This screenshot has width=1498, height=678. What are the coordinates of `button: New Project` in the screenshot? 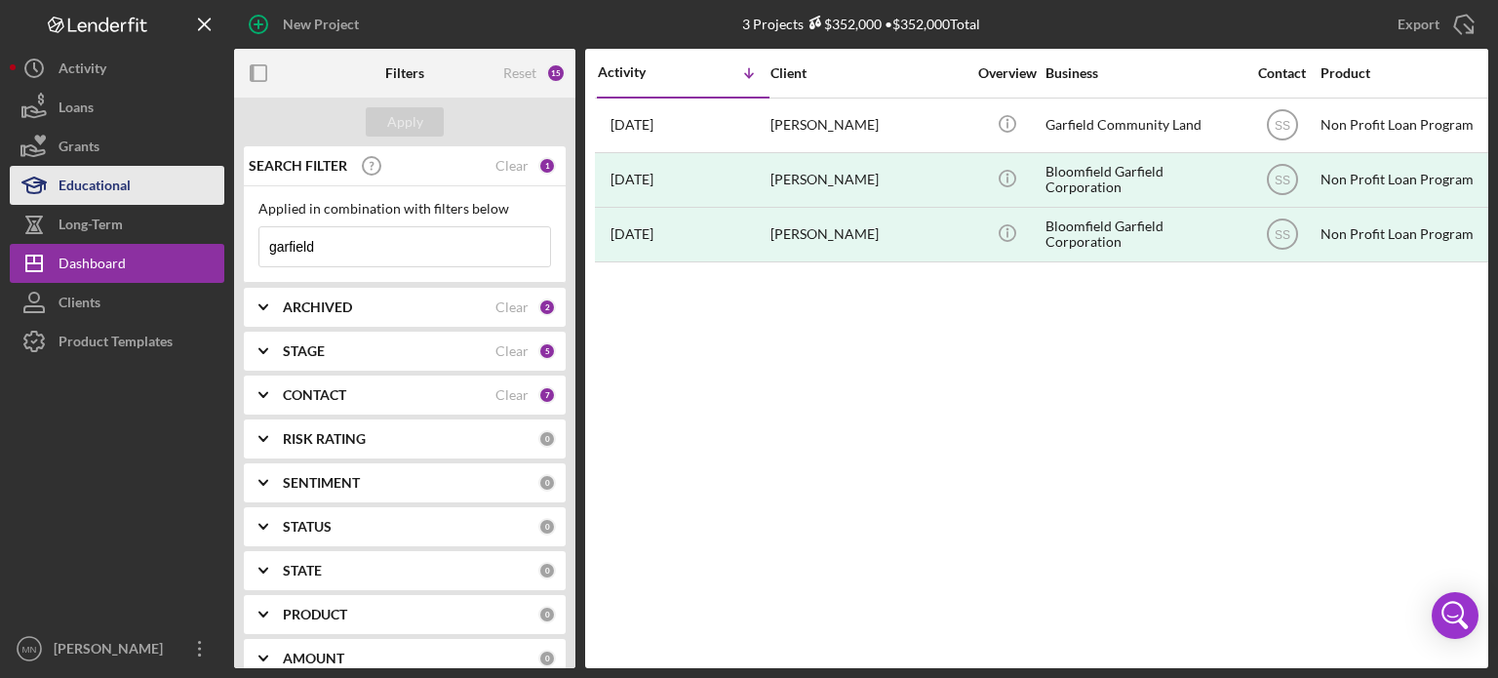 It's located at (306, 24).